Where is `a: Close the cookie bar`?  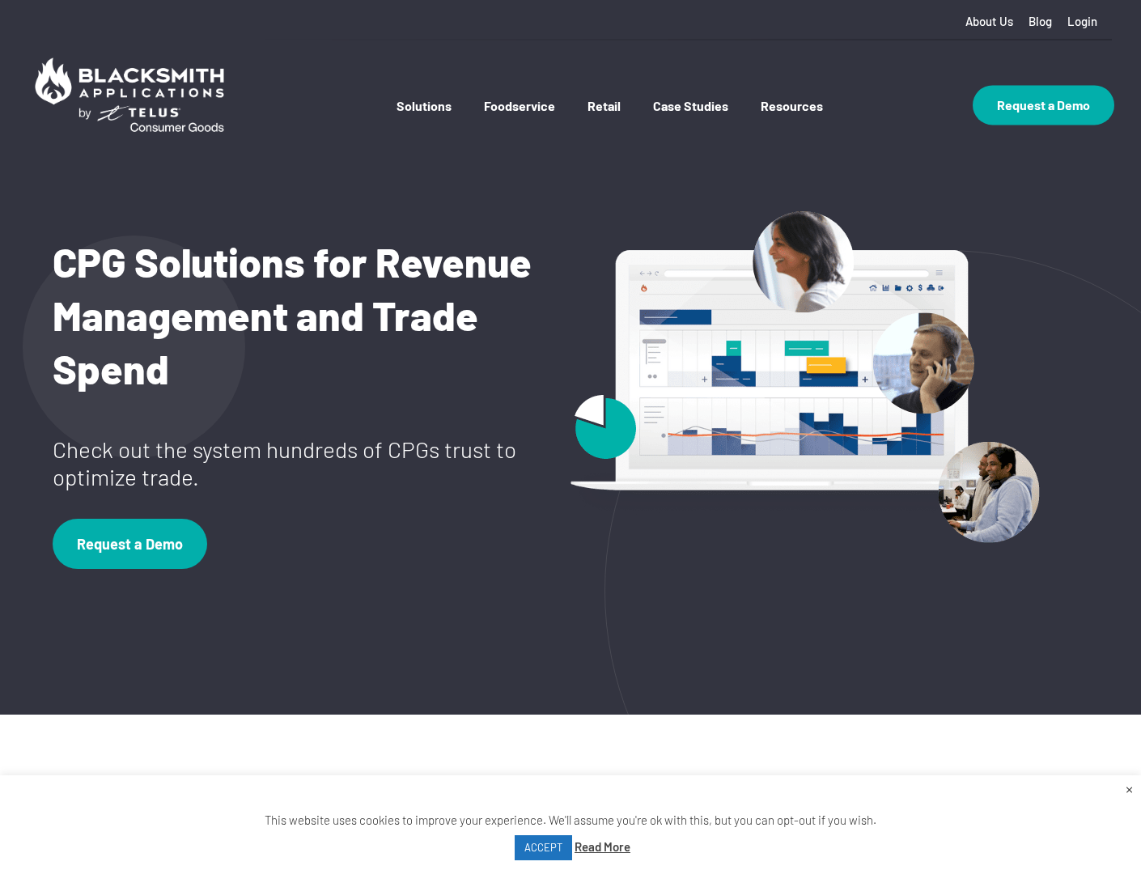 a: Close the cookie bar is located at coordinates (1129, 789).